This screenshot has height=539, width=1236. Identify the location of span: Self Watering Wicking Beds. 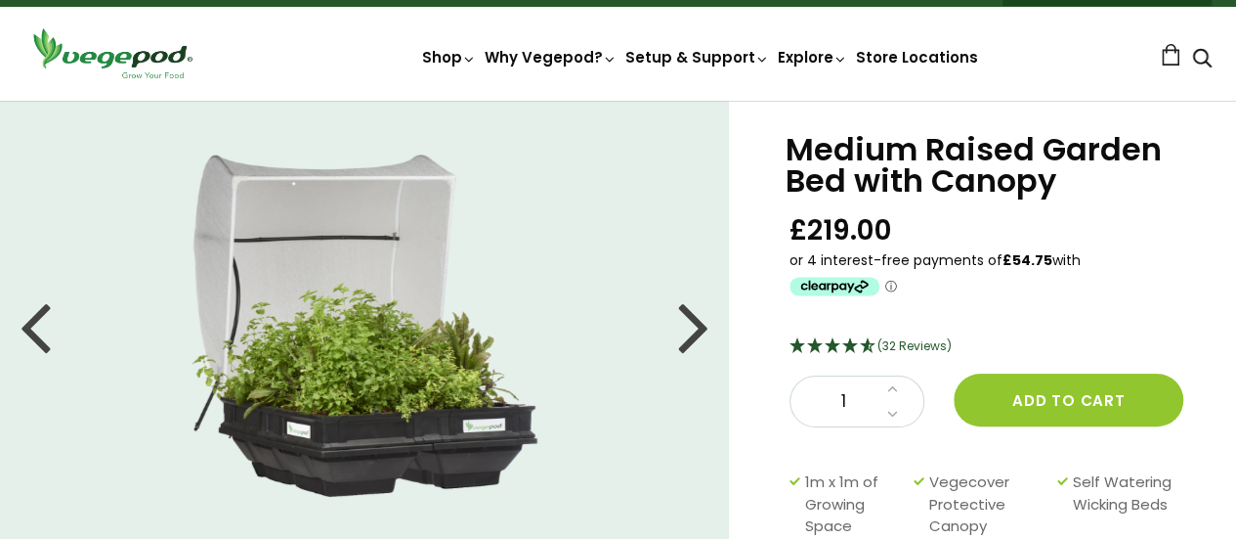
(1125, 504).